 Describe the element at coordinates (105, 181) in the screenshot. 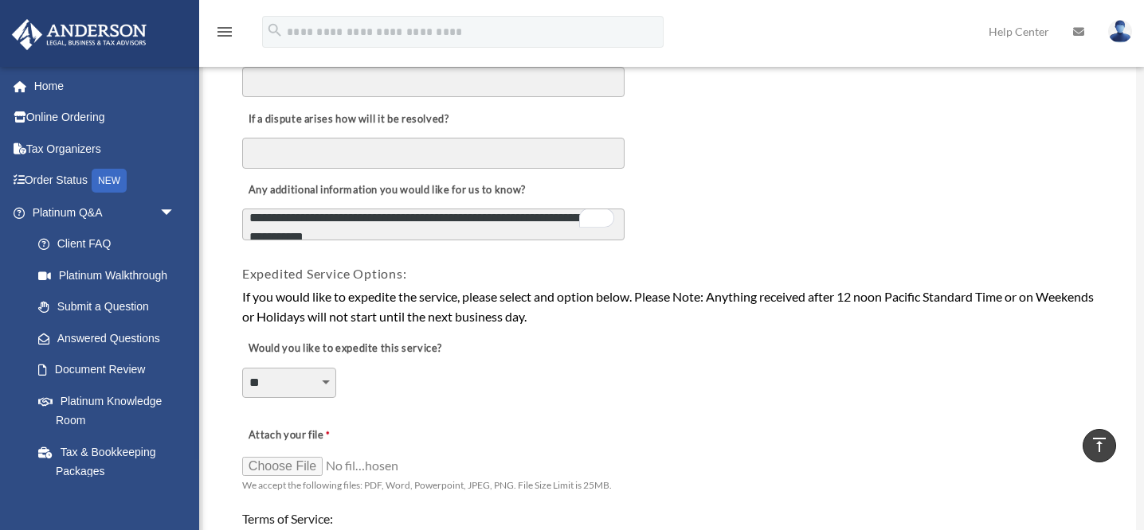

I see `a: Order StatusNEW` at that location.